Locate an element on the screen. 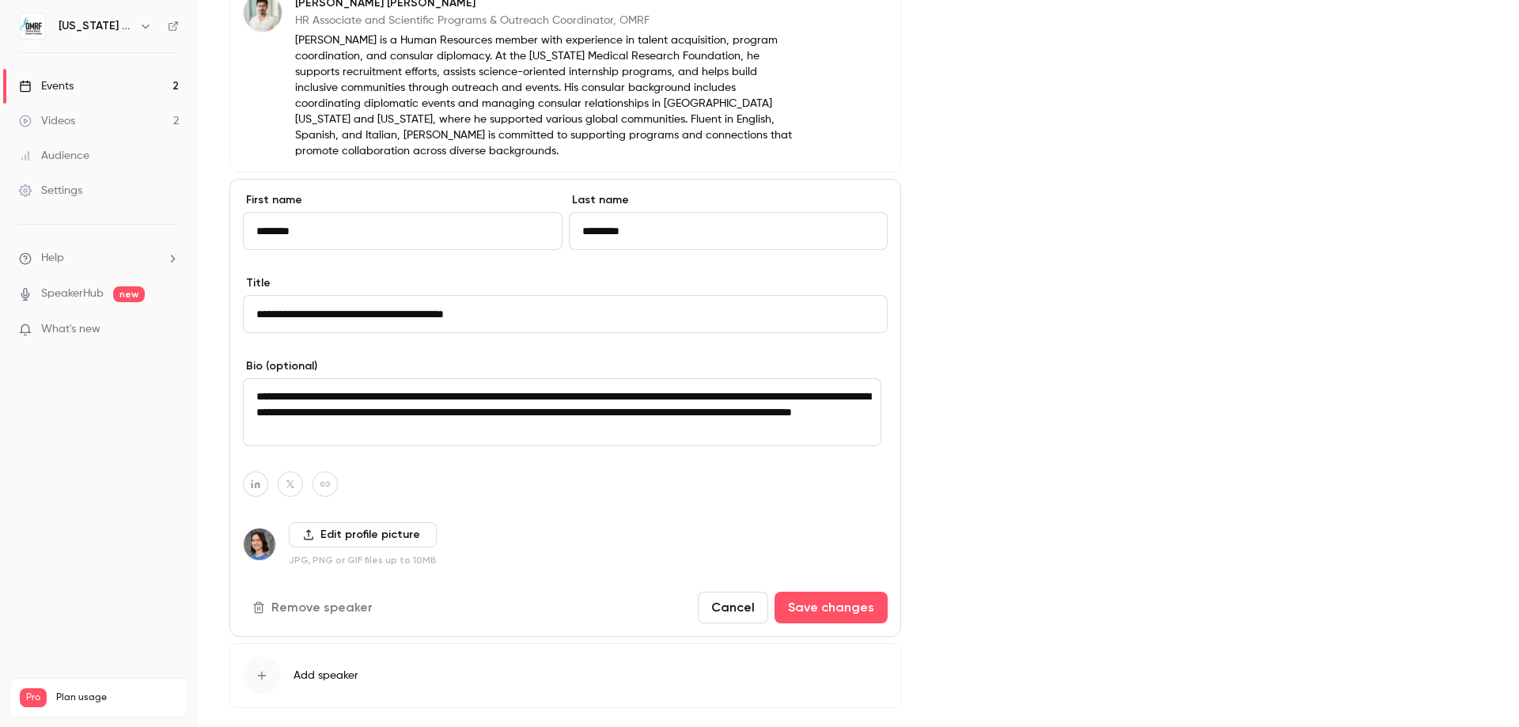 This screenshot has width=1519, height=727. p: JPG, PNG or GIF files up to 10MB is located at coordinates (362, 560).